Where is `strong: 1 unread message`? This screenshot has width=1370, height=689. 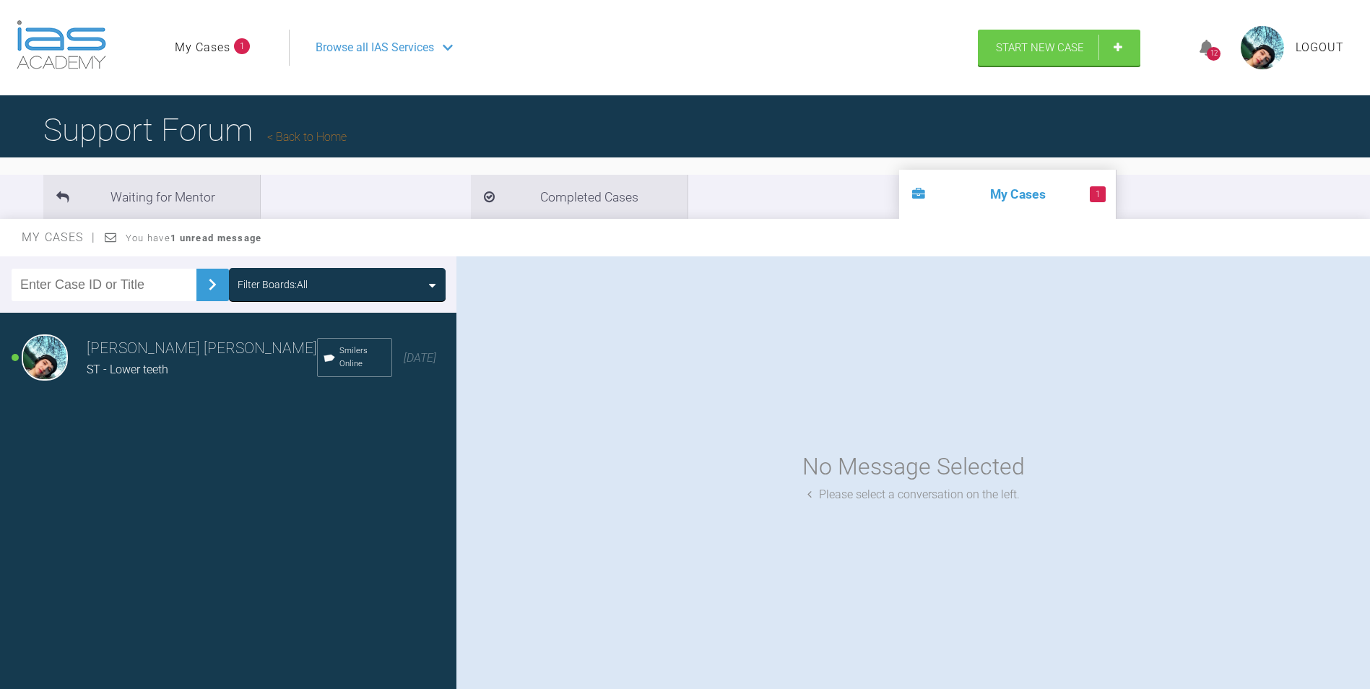 strong: 1 unread message is located at coordinates (216, 238).